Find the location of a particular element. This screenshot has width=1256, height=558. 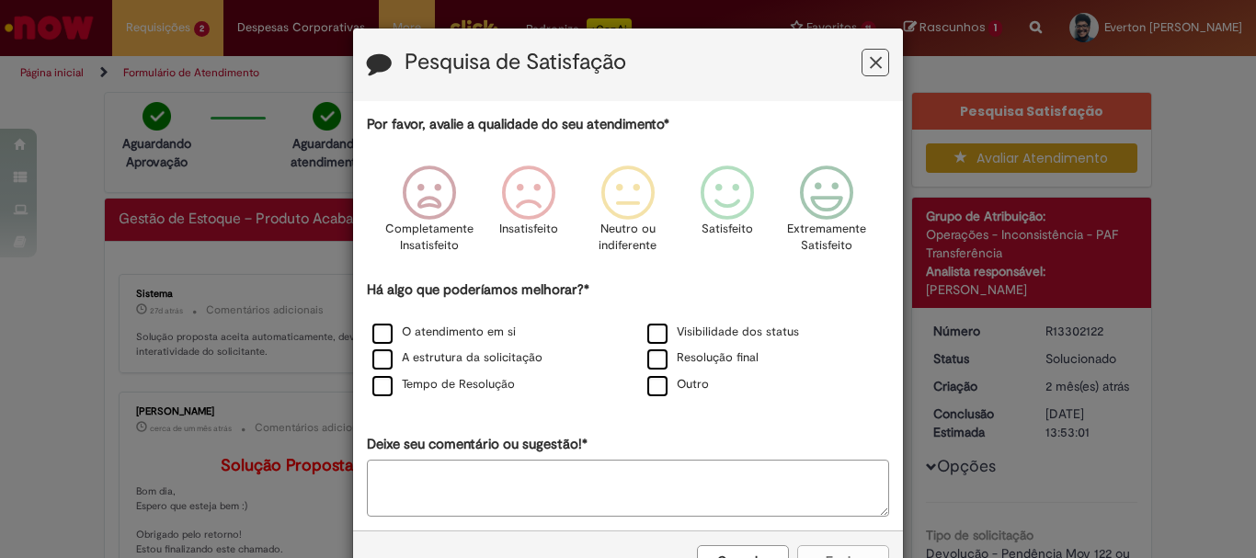

label: Visibilidade dos status is located at coordinates (723, 332).